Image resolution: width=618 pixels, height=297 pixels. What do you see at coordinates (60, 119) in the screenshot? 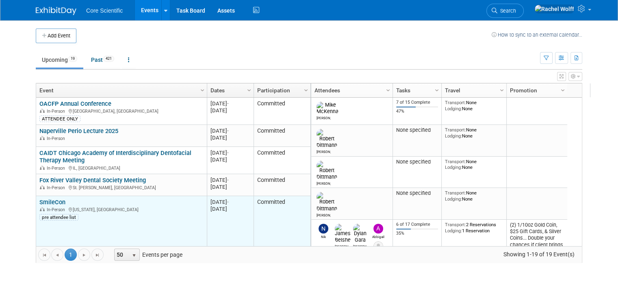
I see `div: ATTENDEE ONLY` at bounding box center [60, 119].